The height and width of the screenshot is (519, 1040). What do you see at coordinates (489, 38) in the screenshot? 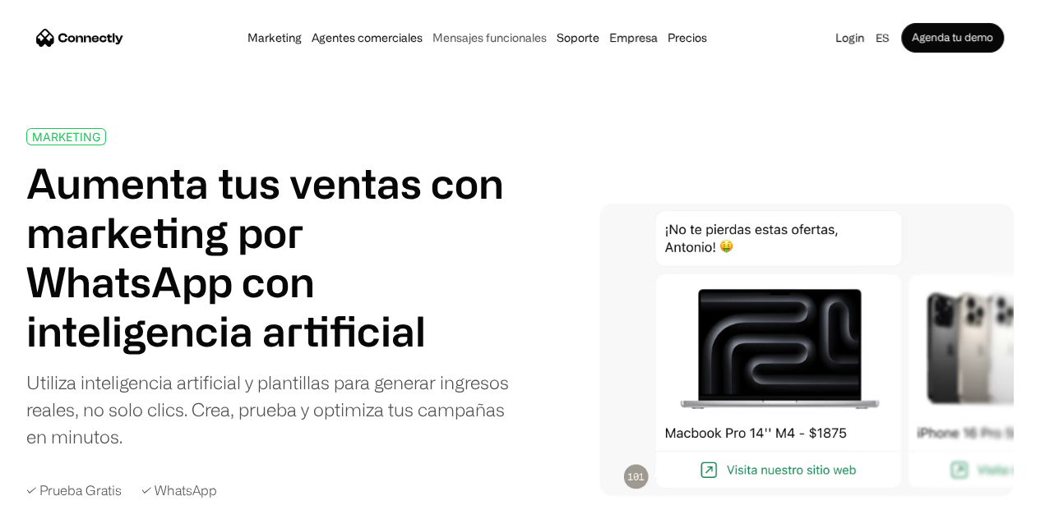
I see `a: Mensajes funcionales` at bounding box center [489, 38].